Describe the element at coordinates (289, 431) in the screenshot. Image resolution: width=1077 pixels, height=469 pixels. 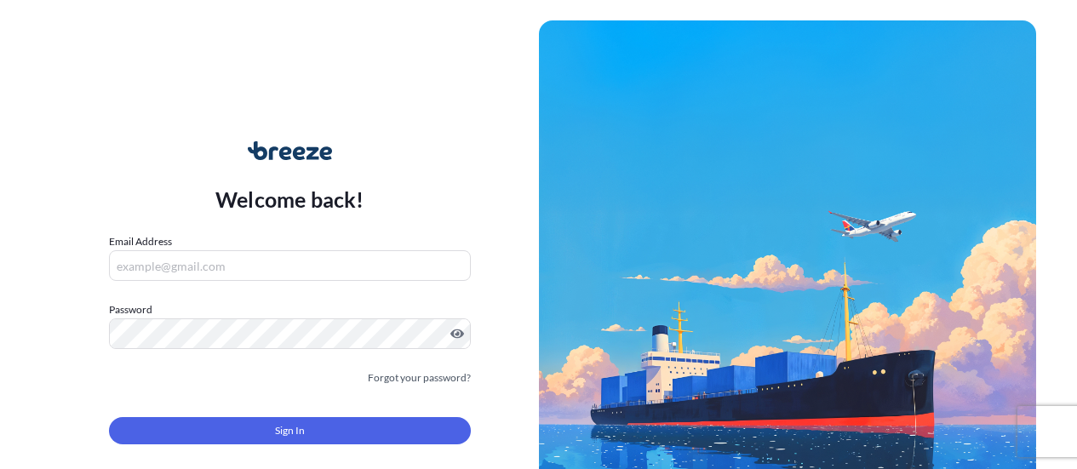
I see `button: Sign In` at that location.